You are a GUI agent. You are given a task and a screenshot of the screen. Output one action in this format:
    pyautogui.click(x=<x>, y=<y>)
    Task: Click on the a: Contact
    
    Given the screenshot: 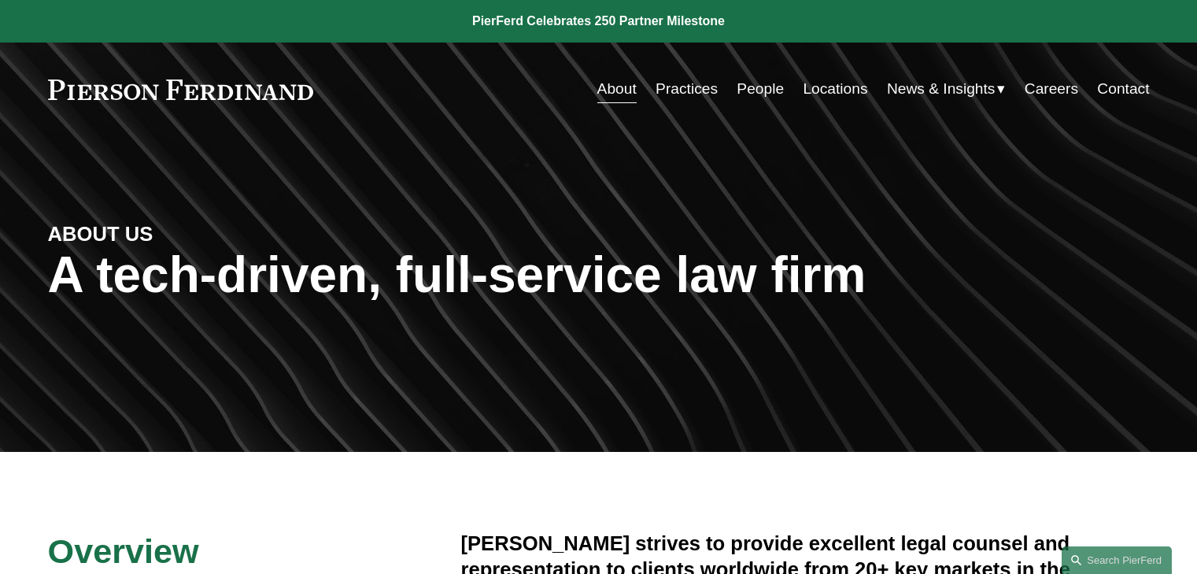 What is the action you would take?
    pyautogui.click(x=1123, y=89)
    